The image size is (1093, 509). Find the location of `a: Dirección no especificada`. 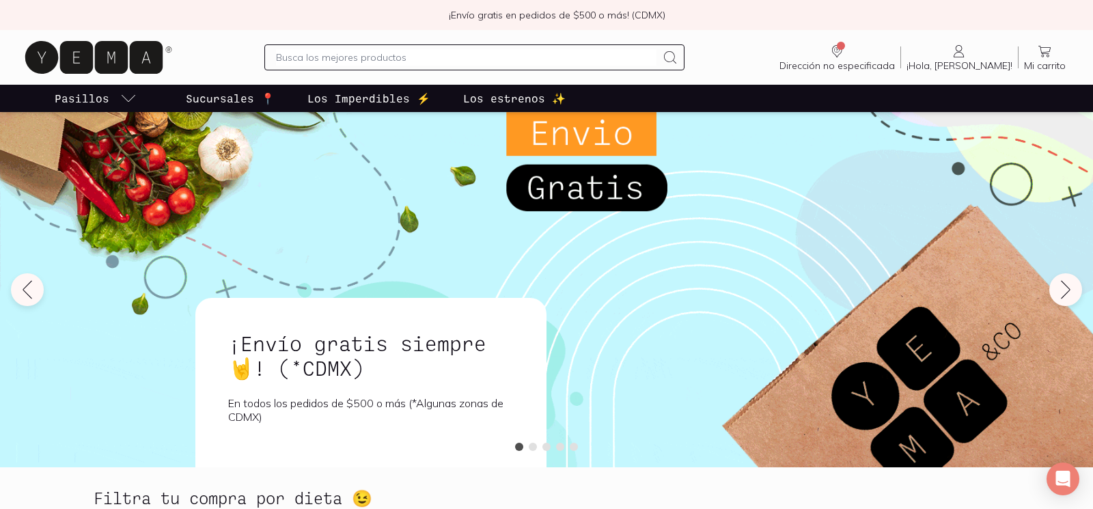

a: Dirección no especificada is located at coordinates (837, 57).